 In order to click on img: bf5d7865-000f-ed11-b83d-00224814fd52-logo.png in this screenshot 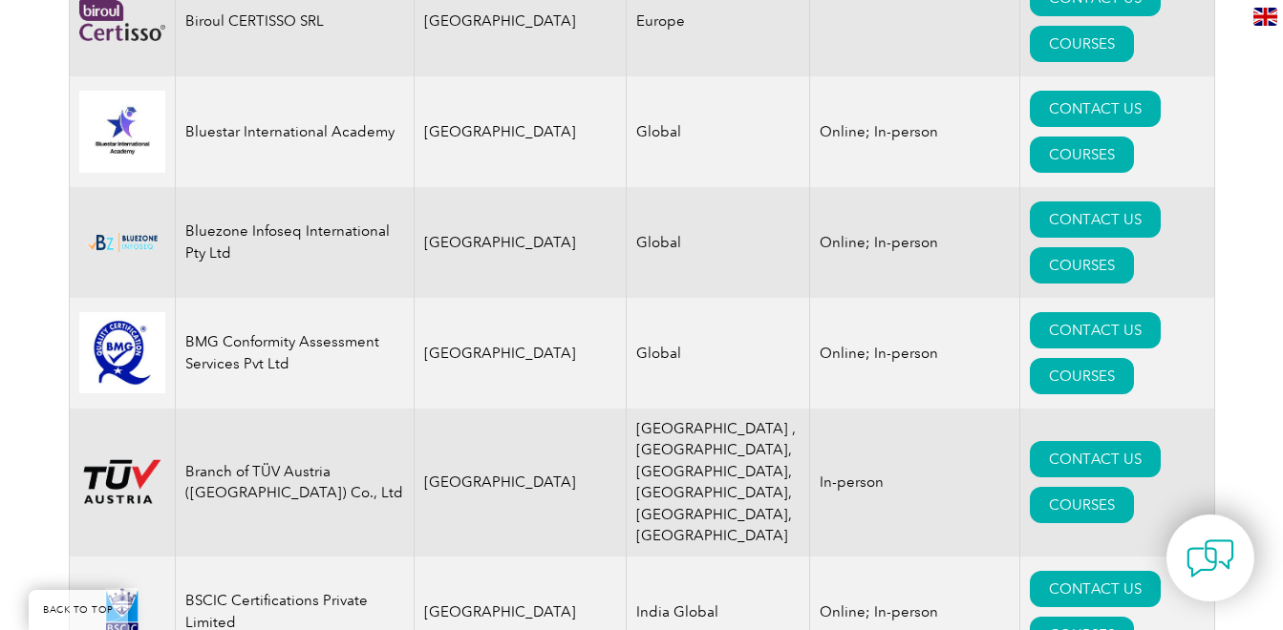, I will do `click(122, 243)`.